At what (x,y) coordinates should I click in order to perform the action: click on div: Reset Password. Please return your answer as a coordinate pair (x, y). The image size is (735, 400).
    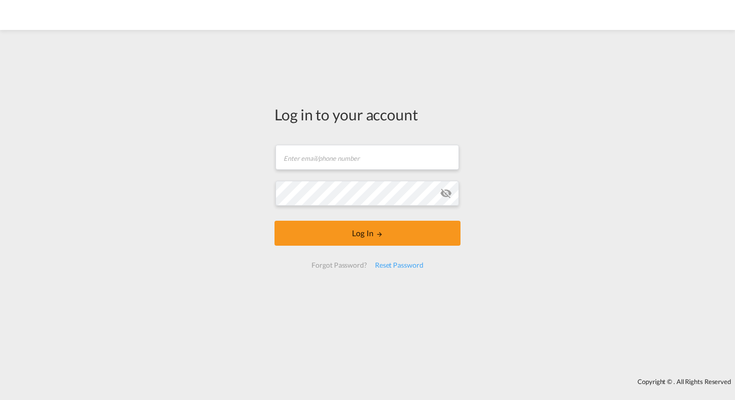
    Looking at the image, I should click on (399, 265).